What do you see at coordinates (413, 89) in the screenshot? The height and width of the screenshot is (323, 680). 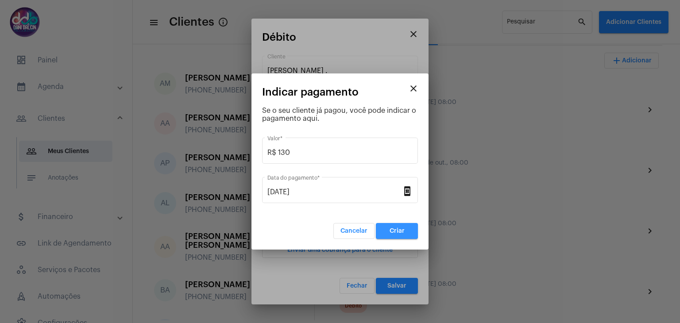 I see `mat-icon: close` at bounding box center [413, 89].